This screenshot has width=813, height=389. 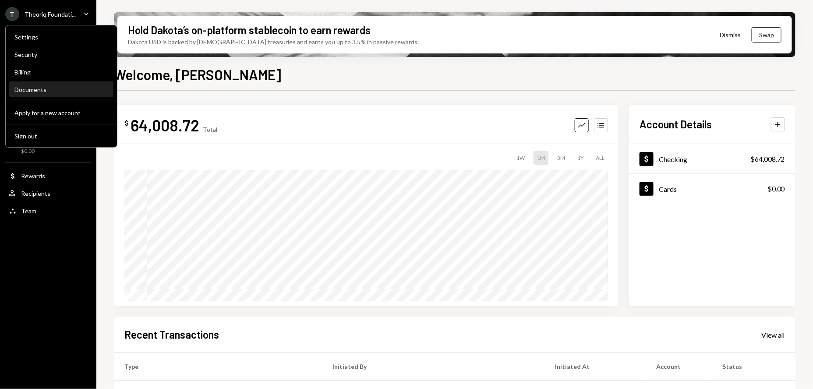 I want to click on th: Initiated By, so click(x=433, y=366).